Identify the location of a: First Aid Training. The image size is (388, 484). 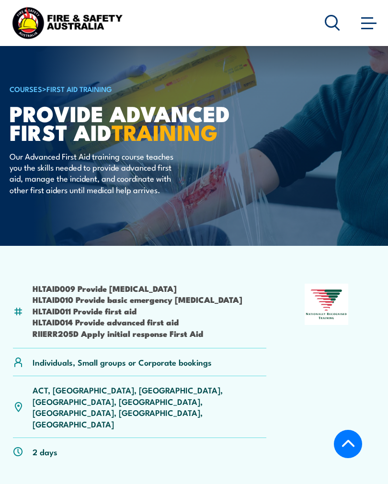
(79, 89).